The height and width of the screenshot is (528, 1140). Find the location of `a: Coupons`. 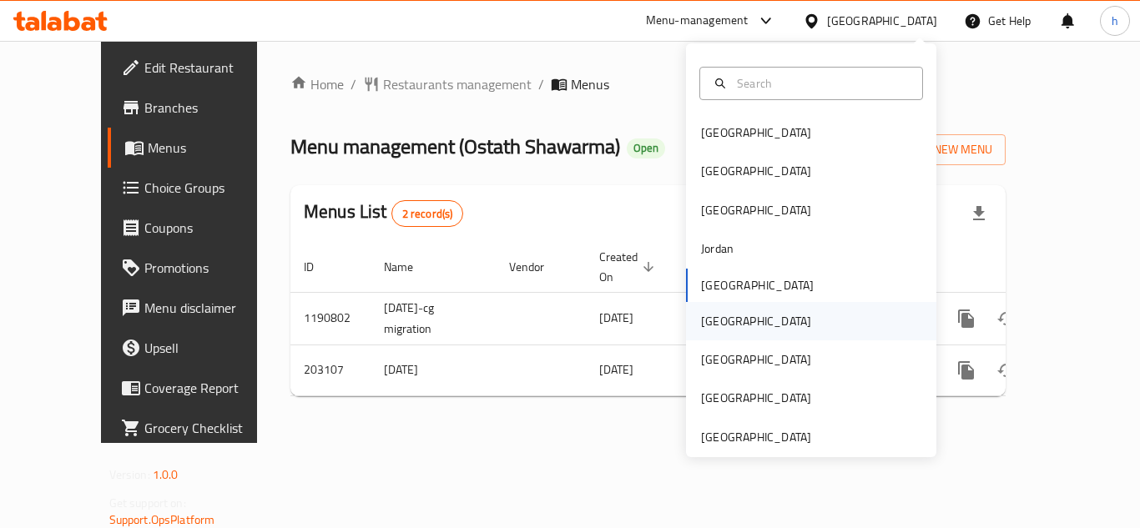

a: Coupons is located at coordinates (199, 228).